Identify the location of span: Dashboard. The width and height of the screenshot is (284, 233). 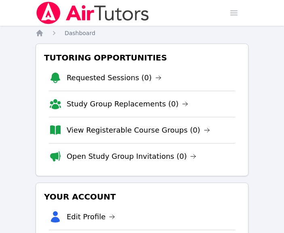
(80, 33).